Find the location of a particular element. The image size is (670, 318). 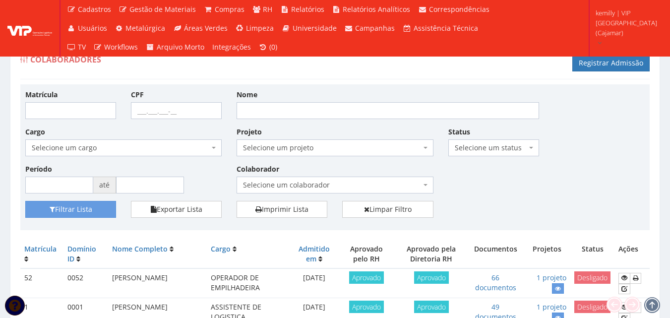

a: Nome Completo is located at coordinates (140, 248).